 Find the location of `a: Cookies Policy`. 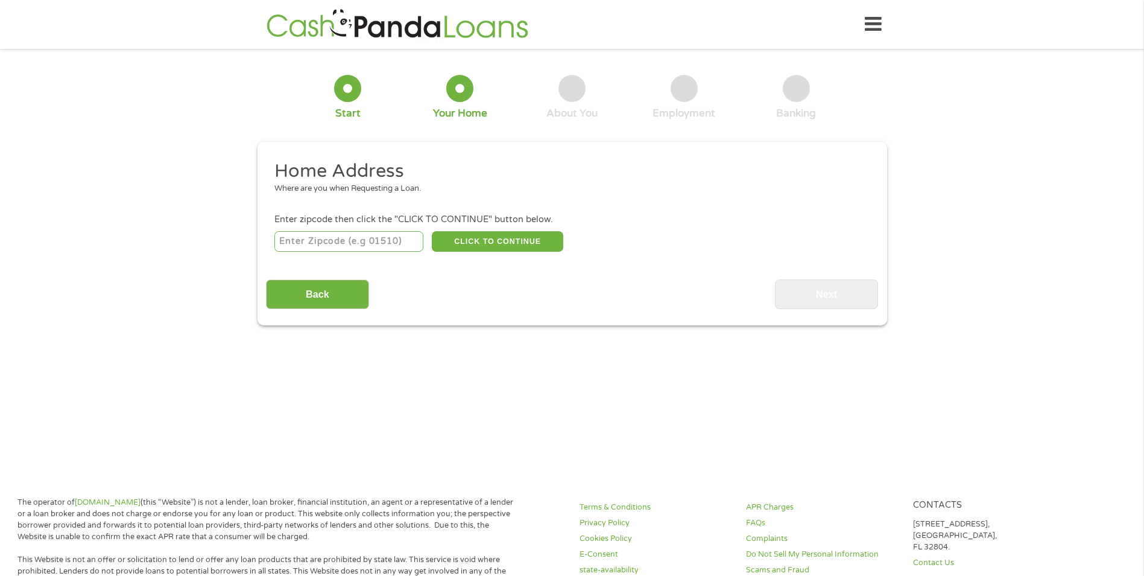

a: Cookies Policy is located at coordinates (656, 538).